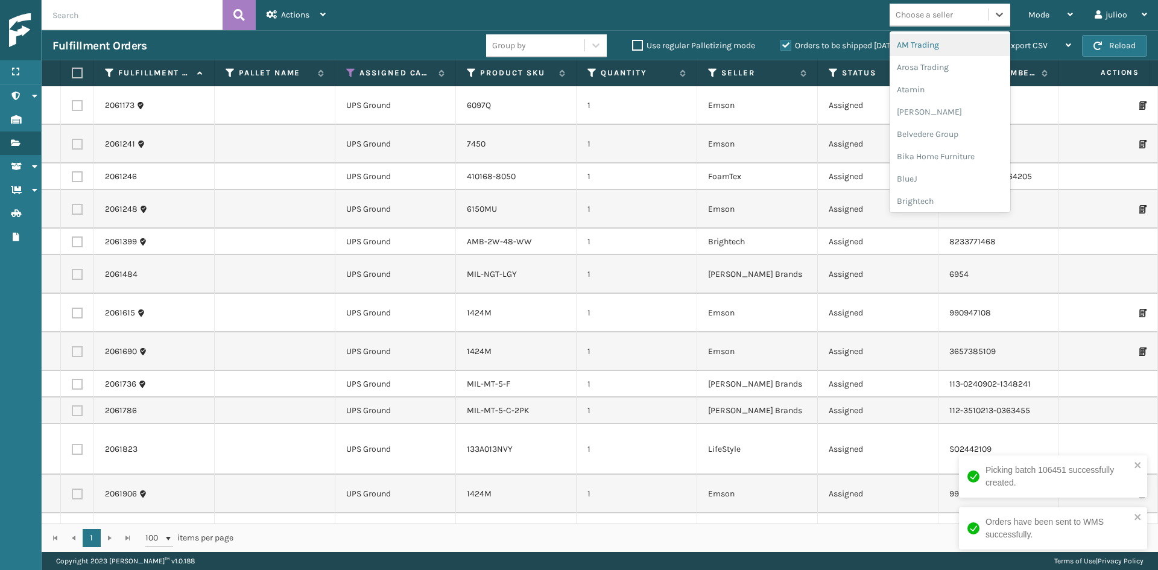  Describe the element at coordinates (275, 73) in the screenshot. I see `label: Pallet Name` at that location.